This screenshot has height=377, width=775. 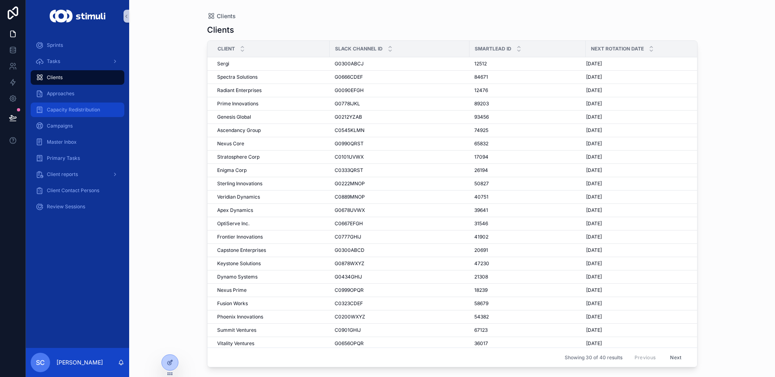 I want to click on span: G0300ABCJ, so click(x=349, y=64).